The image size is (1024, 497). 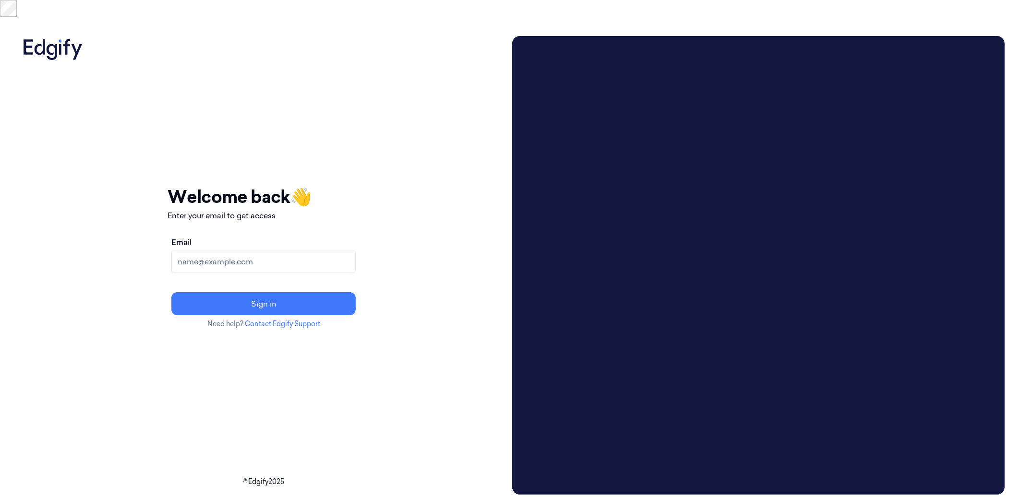 What do you see at coordinates (263, 262) in the screenshot?
I see `input: name@example.com` at bounding box center [263, 262].